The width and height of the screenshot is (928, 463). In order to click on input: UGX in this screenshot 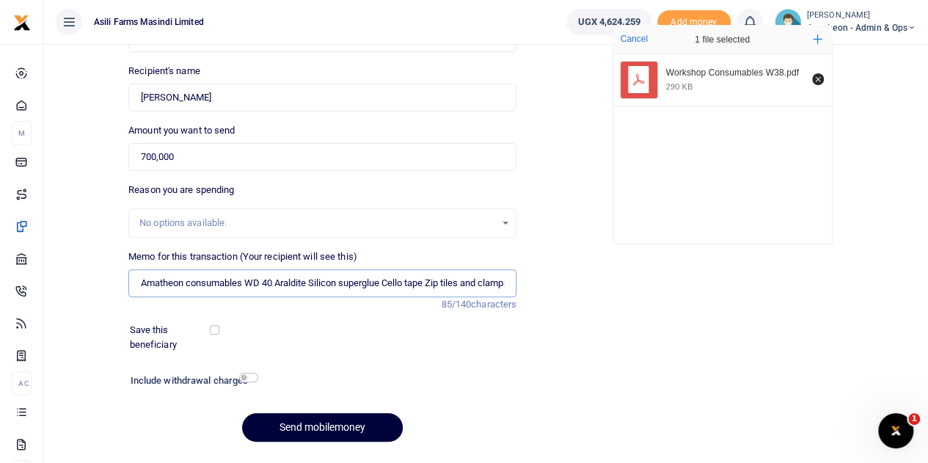, I will do `click(322, 157)`.